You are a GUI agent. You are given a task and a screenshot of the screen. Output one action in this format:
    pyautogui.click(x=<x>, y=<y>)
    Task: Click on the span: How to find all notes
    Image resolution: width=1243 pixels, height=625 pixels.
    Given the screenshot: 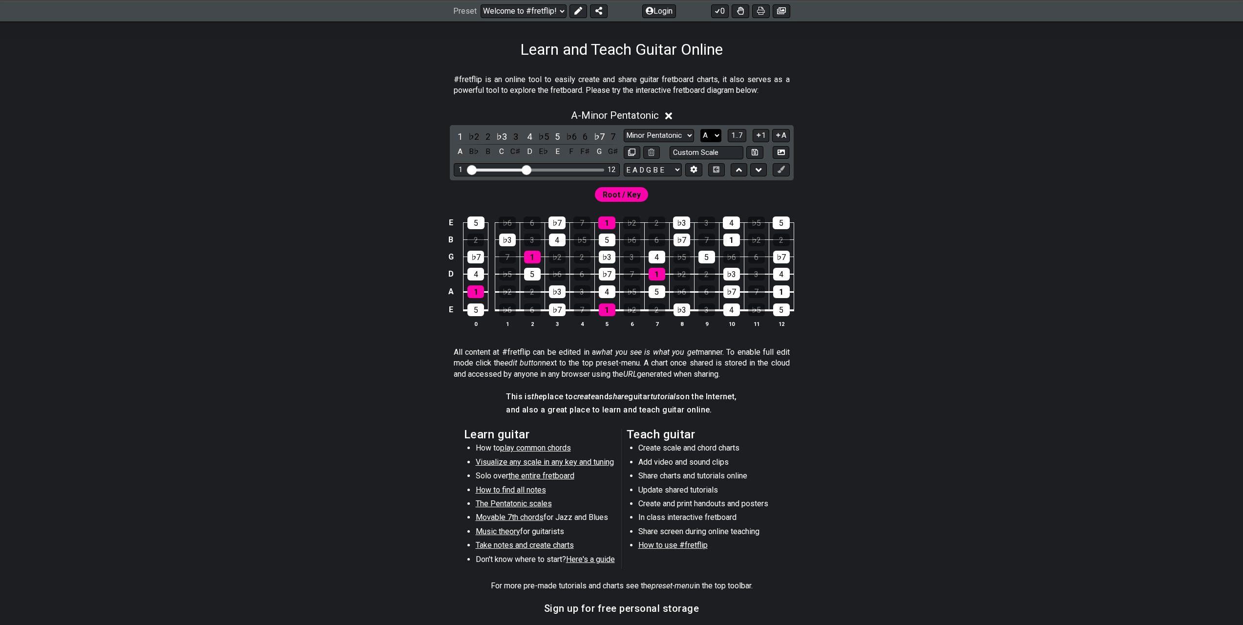 What is the action you would take?
    pyautogui.click(x=511, y=489)
    